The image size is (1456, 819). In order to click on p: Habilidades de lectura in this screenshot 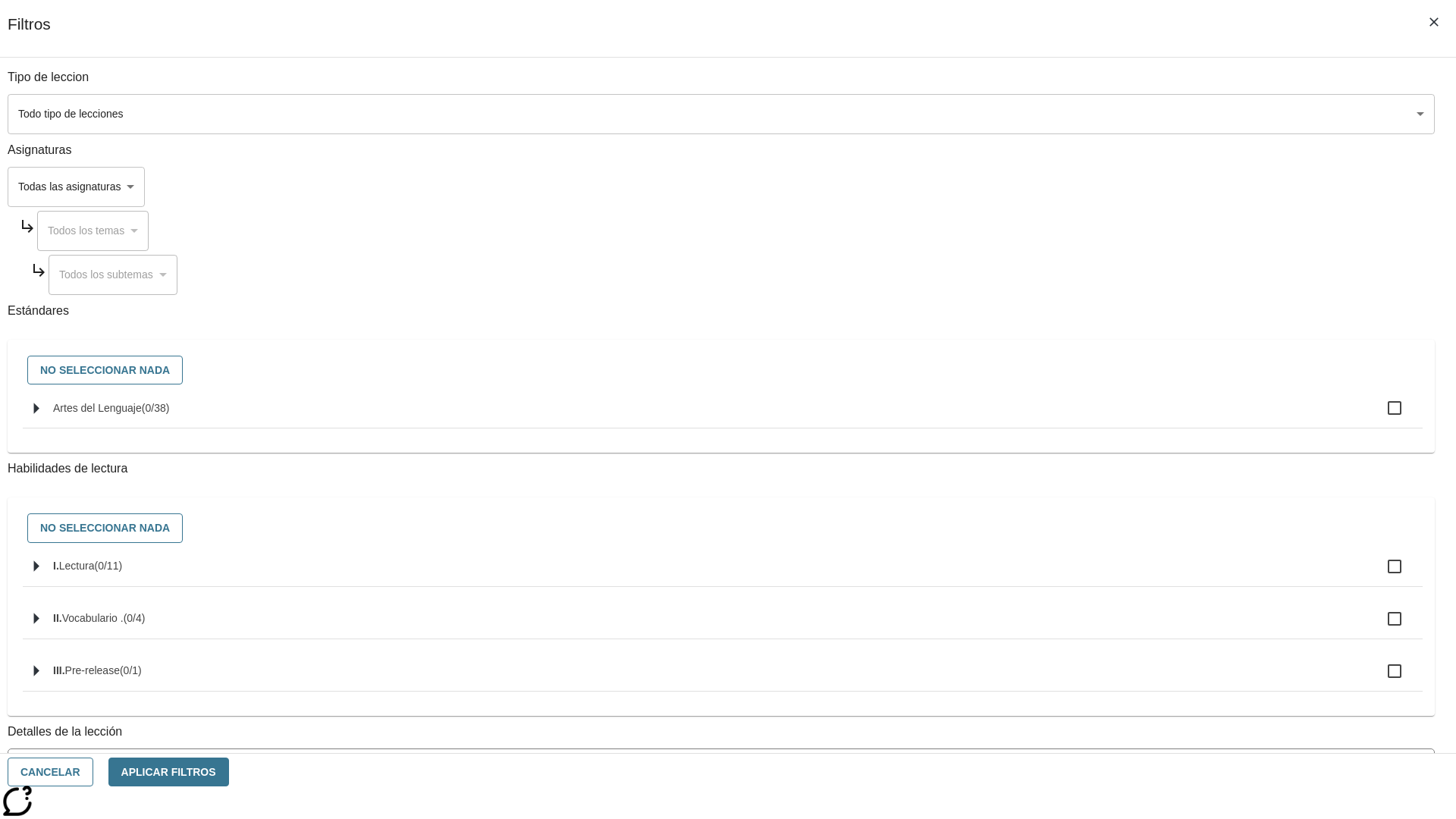, I will do `click(721, 469)`.